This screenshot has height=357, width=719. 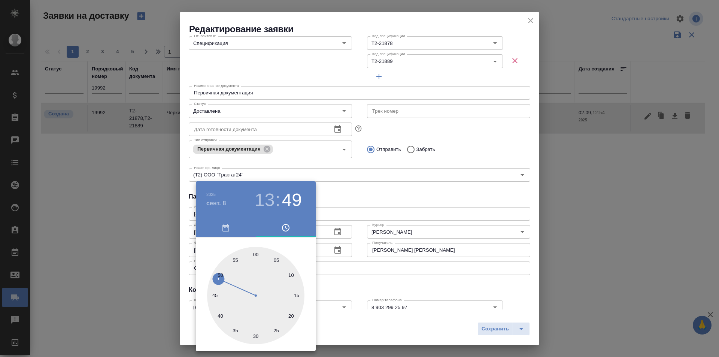 I want to click on button: 2025, so click(x=211, y=194).